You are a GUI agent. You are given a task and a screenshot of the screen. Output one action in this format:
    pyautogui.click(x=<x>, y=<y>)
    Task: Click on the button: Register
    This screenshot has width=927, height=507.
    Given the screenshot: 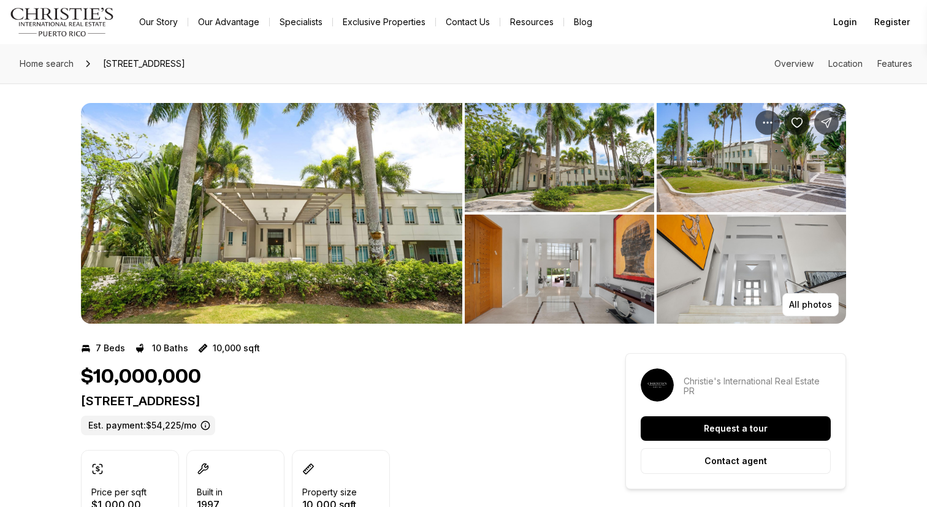 What is the action you would take?
    pyautogui.click(x=892, y=22)
    